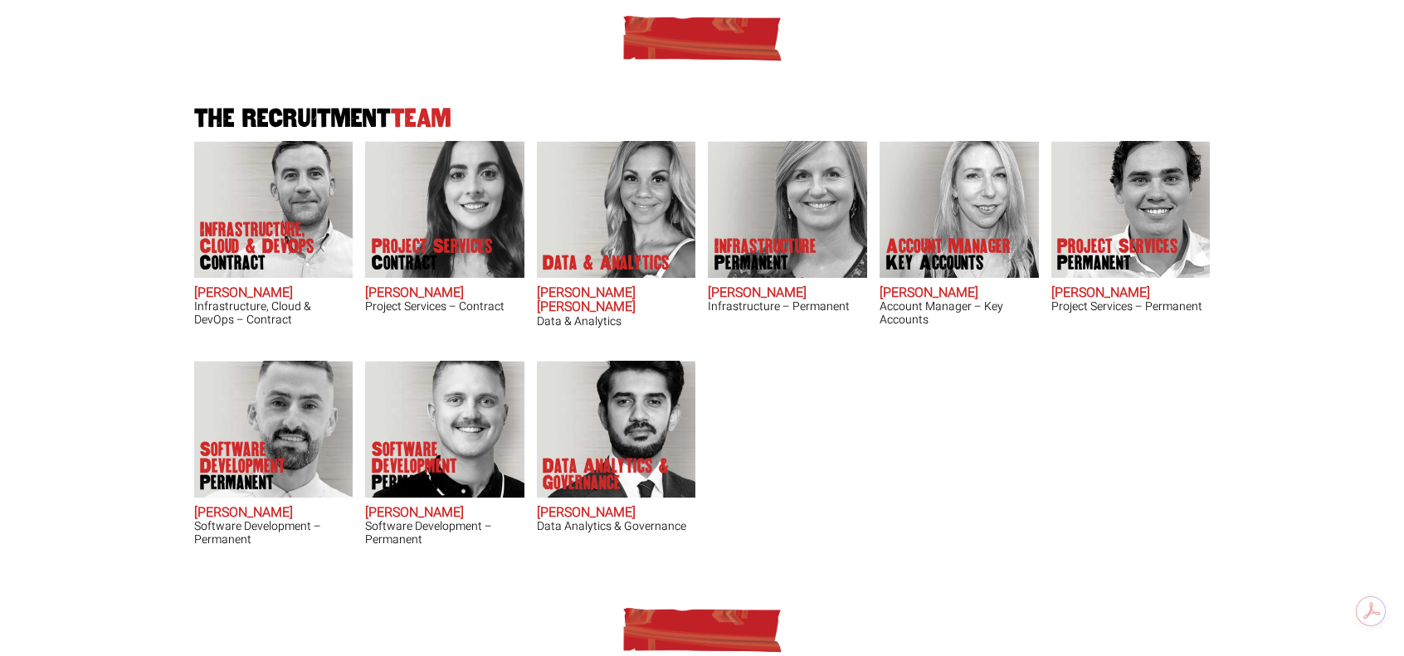  What do you see at coordinates (702, 119) in the screenshot?
I see `h2: The Recruitment` at bounding box center [702, 119].